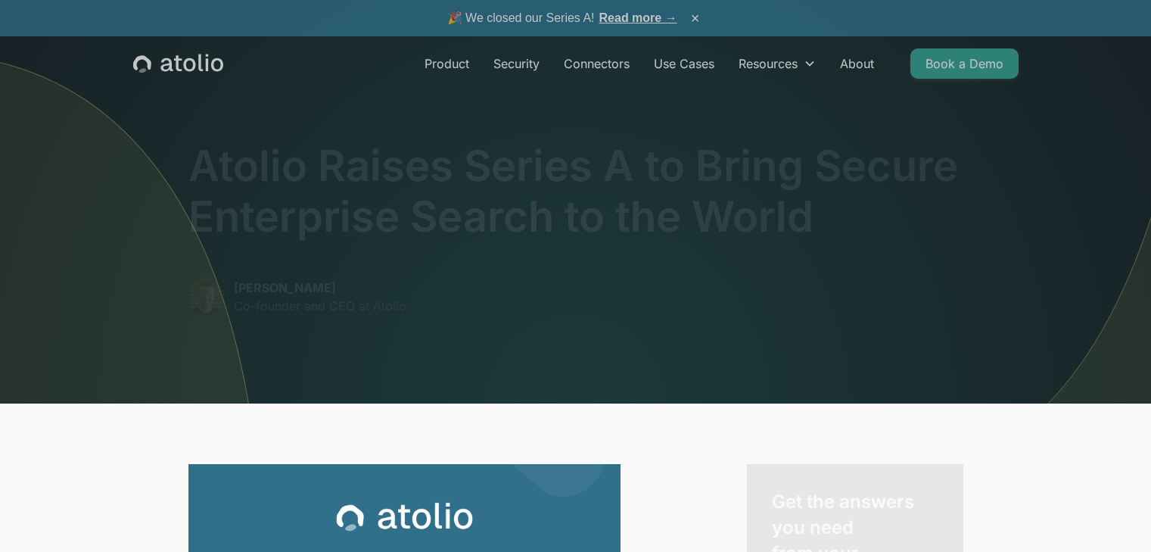 Image resolution: width=1151 pixels, height=552 pixels. I want to click on a: Product, so click(446, 64).